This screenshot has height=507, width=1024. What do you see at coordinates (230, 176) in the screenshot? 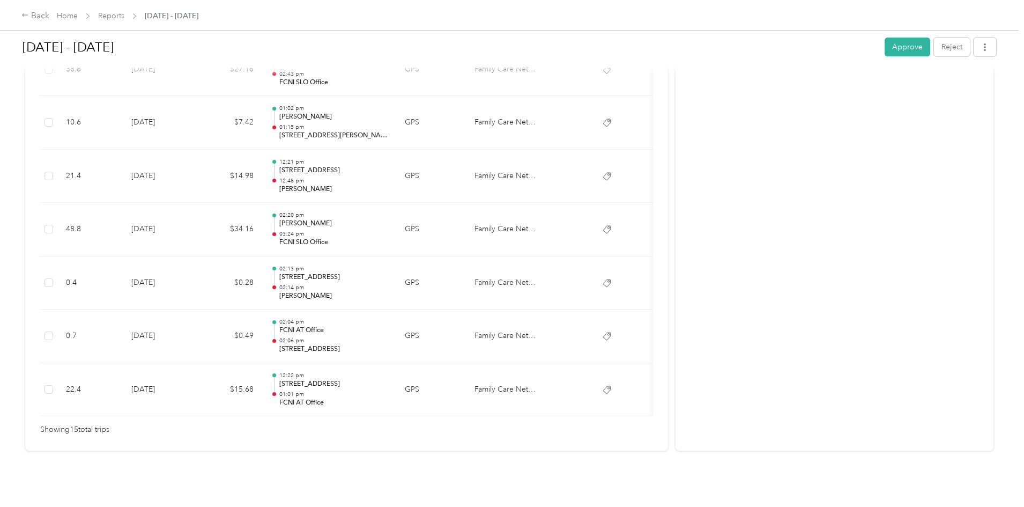
I see `td: $14.98` at bounding box center [230, 176].